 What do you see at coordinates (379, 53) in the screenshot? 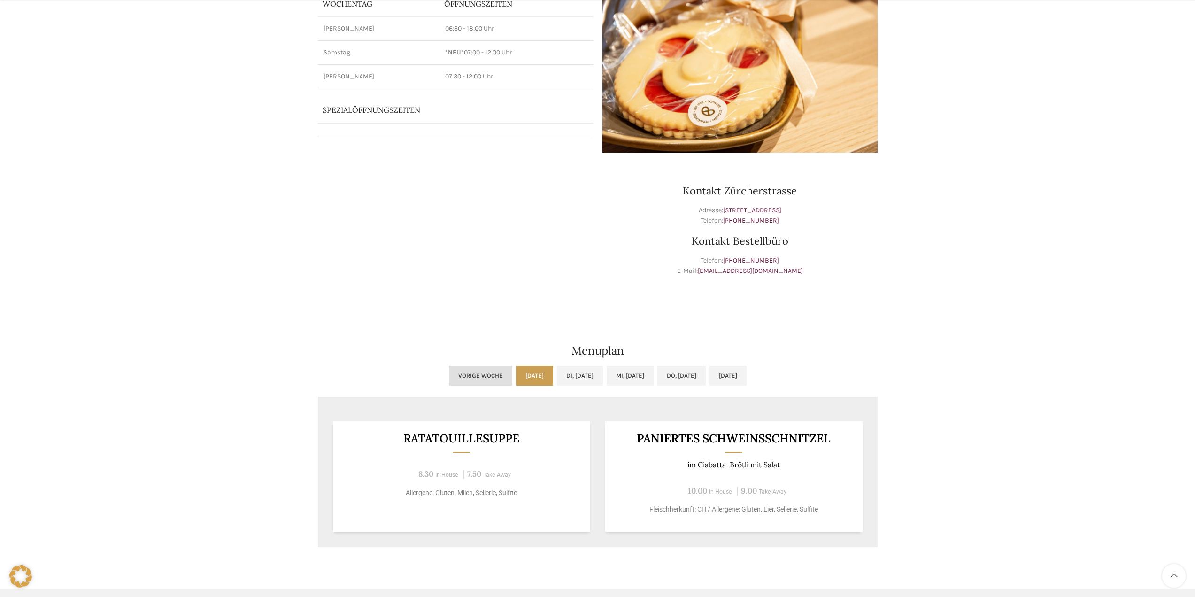
I see `p: Samstag` at bounding box center [379, 53].